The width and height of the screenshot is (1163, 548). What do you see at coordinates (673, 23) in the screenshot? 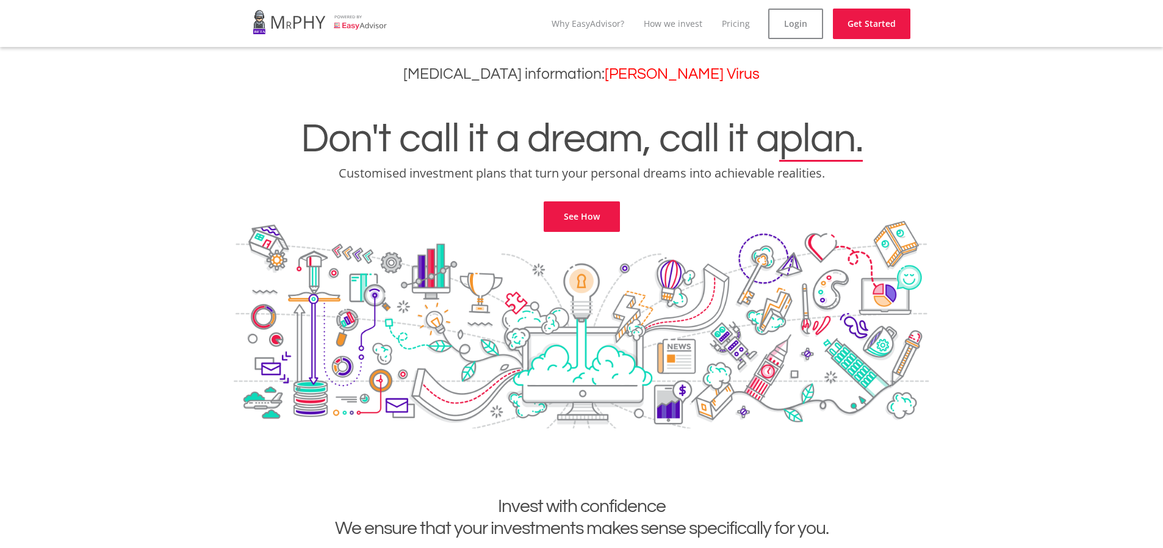
I see `a: How we invest` at bounding box center [673, 23].